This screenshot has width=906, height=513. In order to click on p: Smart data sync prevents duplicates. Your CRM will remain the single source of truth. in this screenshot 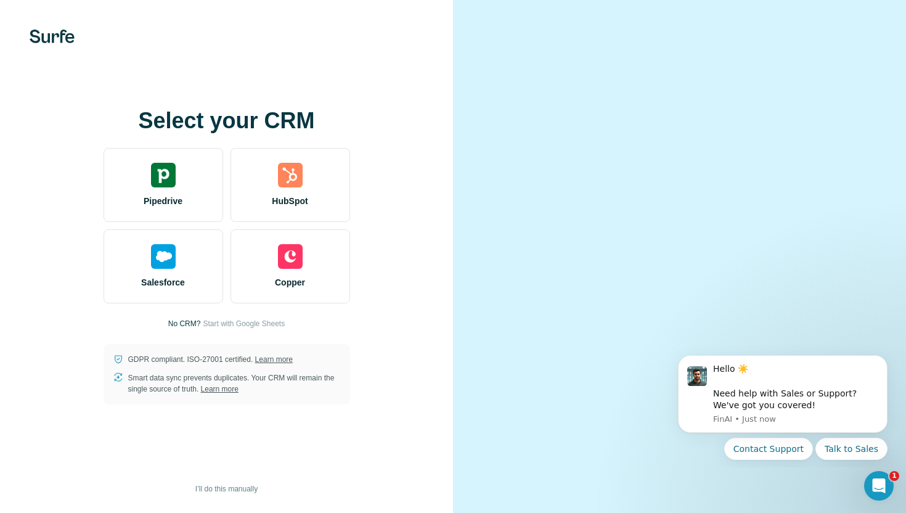, I will do `click(234, 383)`.